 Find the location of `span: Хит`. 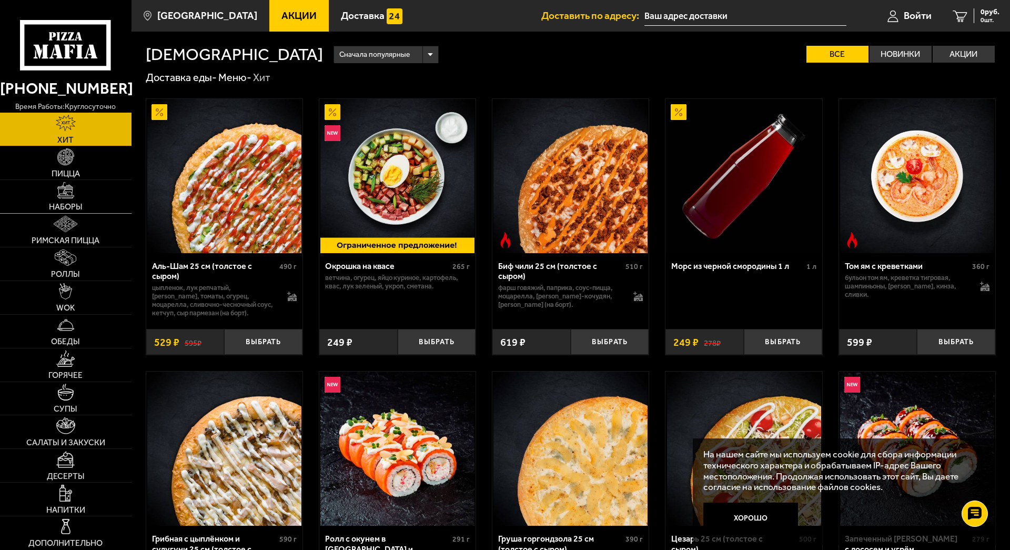

span: Хит is located at coordinates (65, 140).